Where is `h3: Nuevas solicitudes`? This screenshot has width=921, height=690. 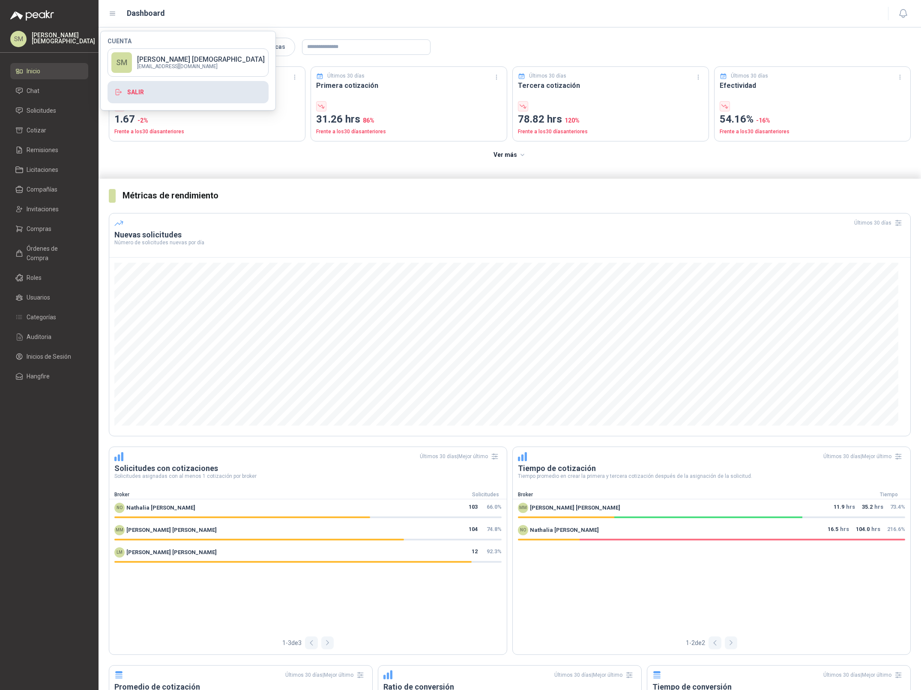 h3: Nuevas solicitudes is located at coordinates (510, 235).